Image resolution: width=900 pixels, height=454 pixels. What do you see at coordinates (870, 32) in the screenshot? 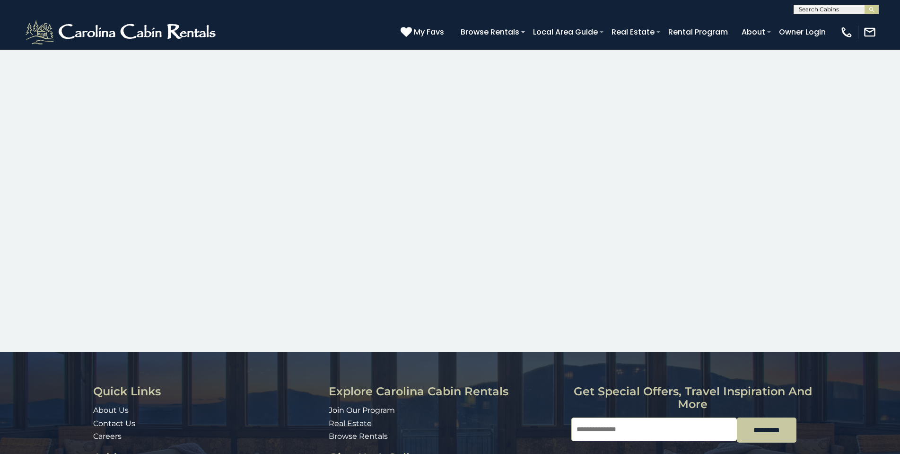
I see `img: mail-regular-white.png` at bounding box center [870, 32].